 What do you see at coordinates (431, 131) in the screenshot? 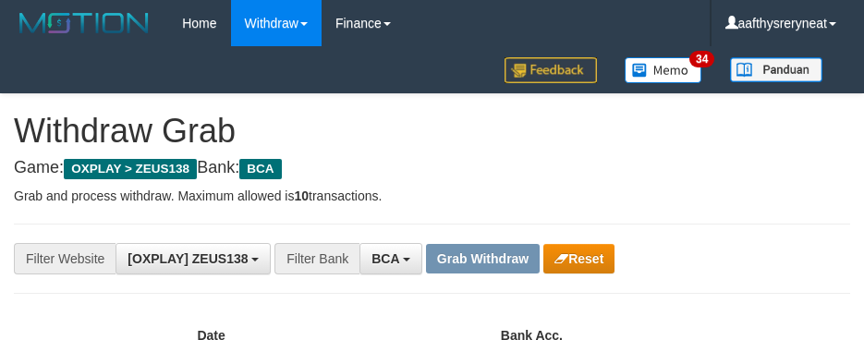
I see `h1: Withdraw Grab` at bounding box center [431, 131].